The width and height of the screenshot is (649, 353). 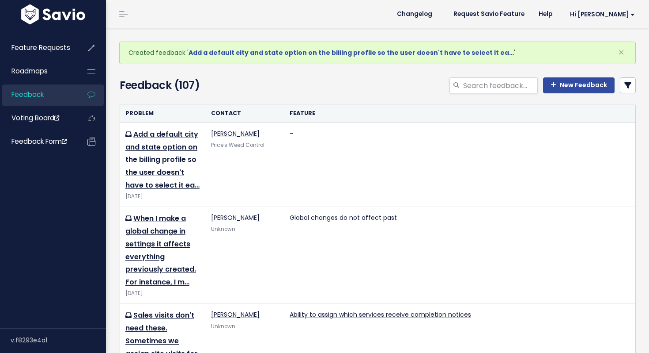 What do you see at coordinates (41, 47) in the screenshot?
I see `span: Feature Requests` at bounding box center [41, 47].